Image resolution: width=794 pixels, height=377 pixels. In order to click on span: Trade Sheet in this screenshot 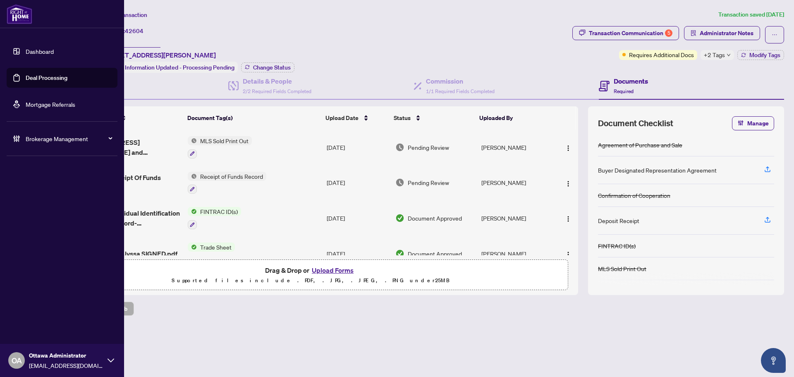, I will do `click(216, 247)`.